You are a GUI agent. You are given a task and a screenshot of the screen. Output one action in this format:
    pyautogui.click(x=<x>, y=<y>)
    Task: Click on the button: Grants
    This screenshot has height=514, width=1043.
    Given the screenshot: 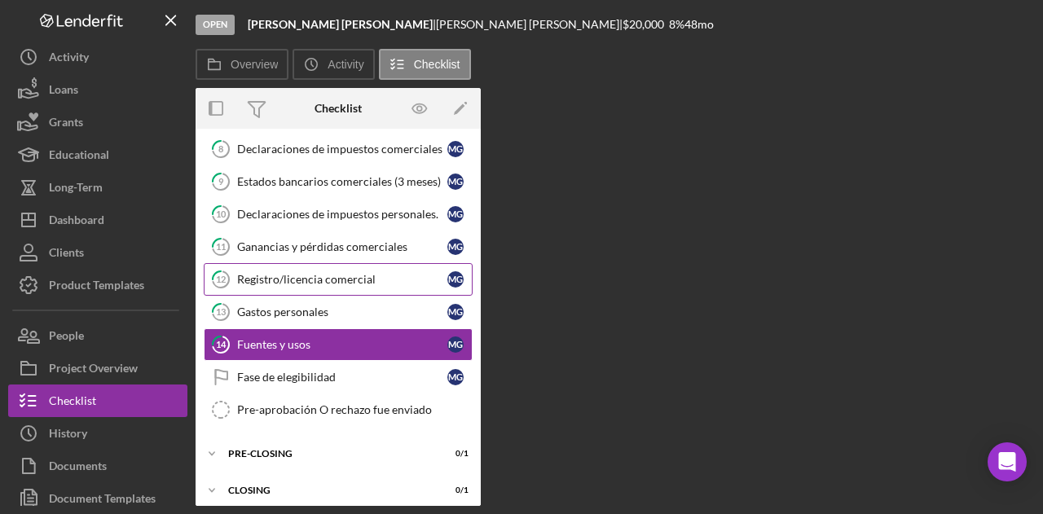 What is the action you would take?
    pyautogui.click(x=98, y=122)
    